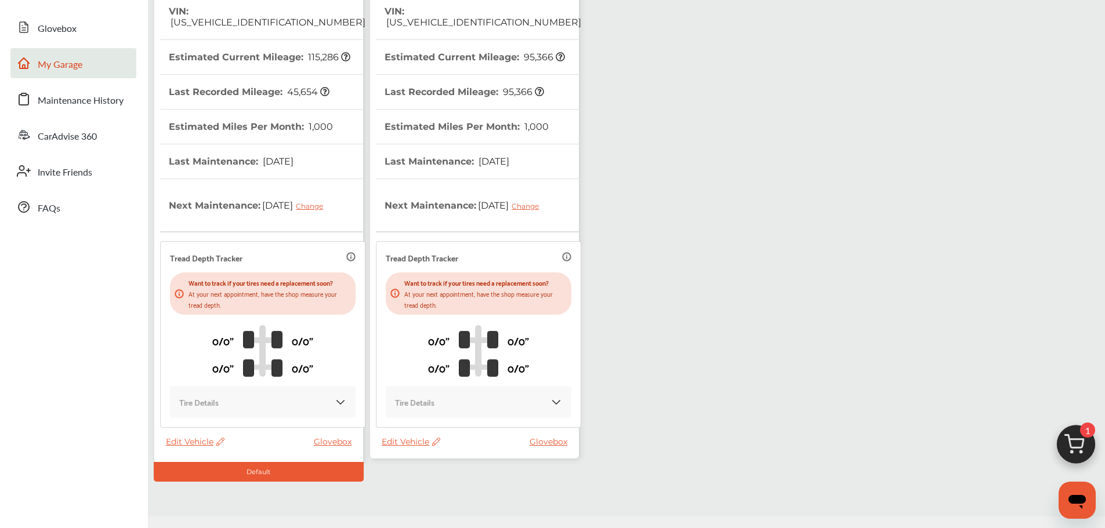  What do you see at coordinates (73, 135) in the screenshot?
I see `a: CarAdvise 360` at bounding box center [73, 135].